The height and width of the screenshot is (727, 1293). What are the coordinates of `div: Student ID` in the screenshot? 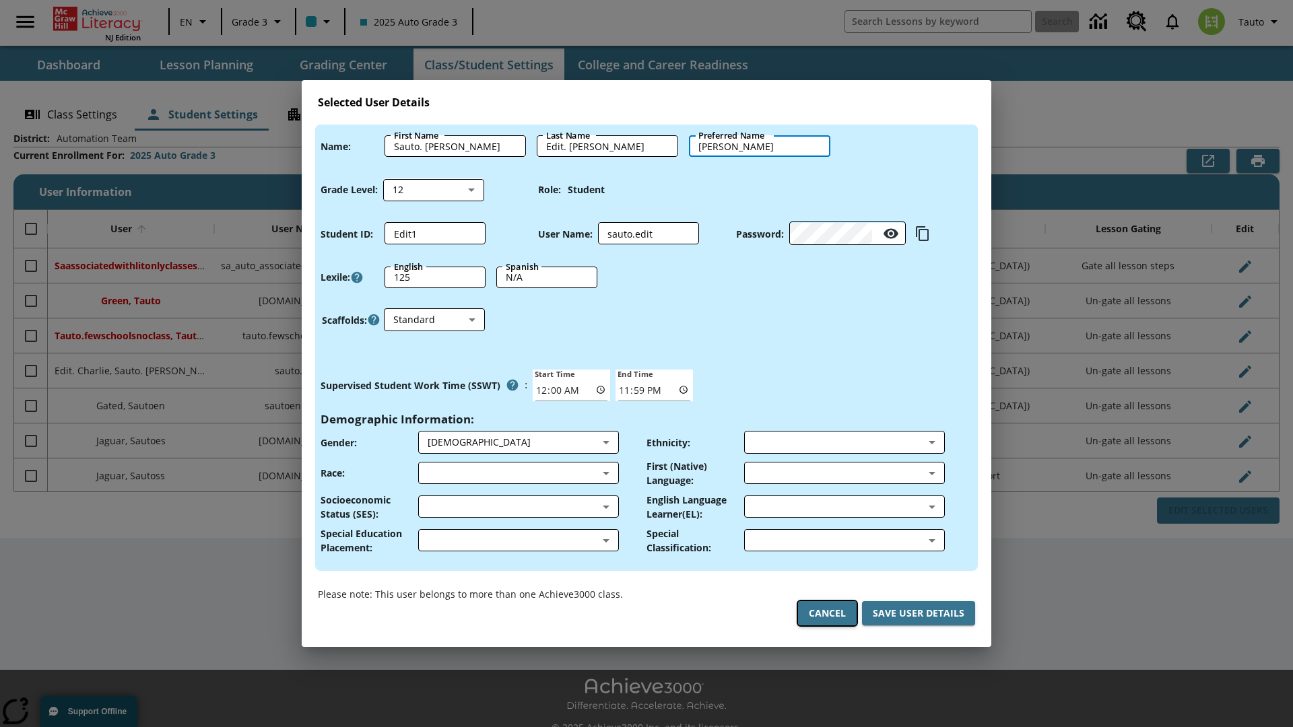 It's located at (435, 234).